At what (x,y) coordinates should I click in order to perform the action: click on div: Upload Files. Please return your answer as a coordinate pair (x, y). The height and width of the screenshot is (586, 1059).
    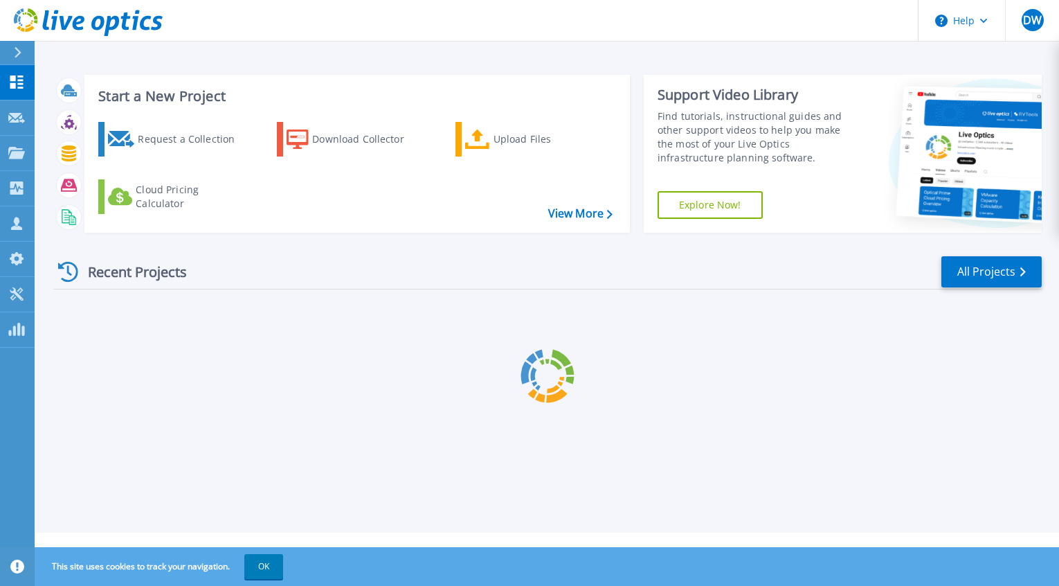
    Looking at the image, I should click on (549, 139).